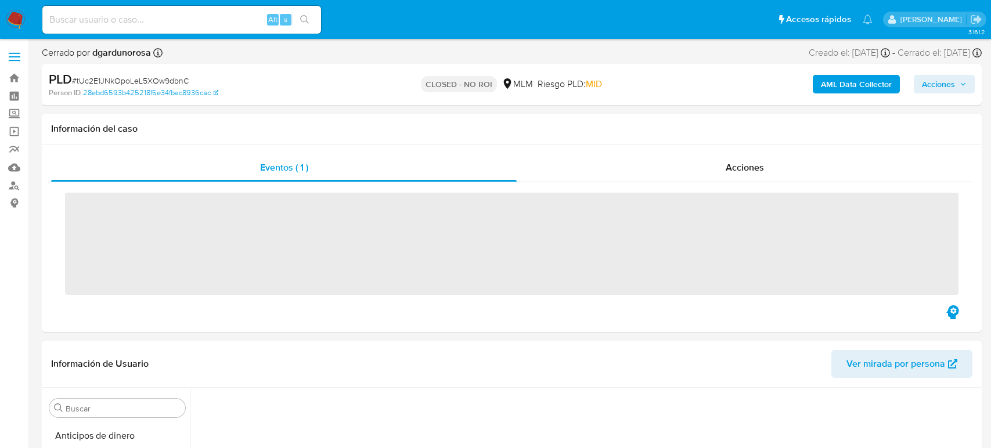 Image resolution: width=991 pixels, height=448 pixels. What do you see at coordinates (120, 52) in the screenshot?
I see `b: dgardunorosa` at bounding box center [120, 52].